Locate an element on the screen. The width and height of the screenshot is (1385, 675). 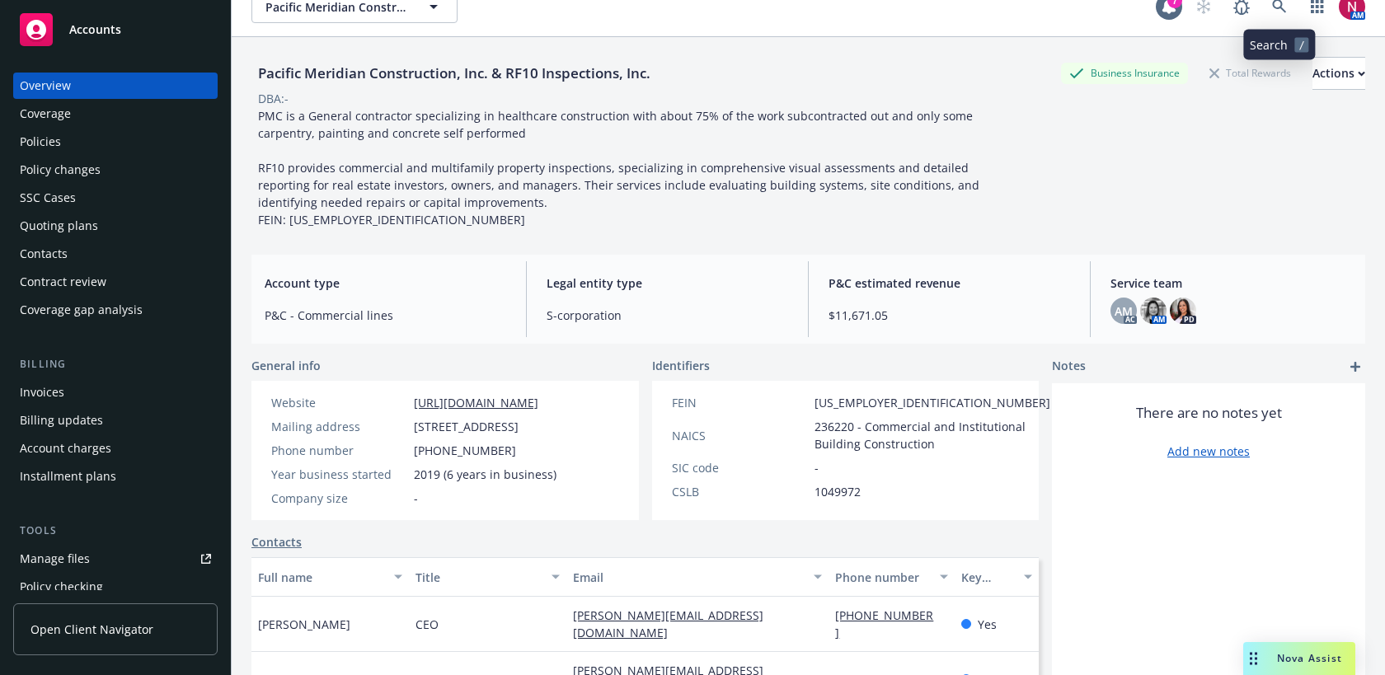
span: Notes is located at coordinates (1068, 367).